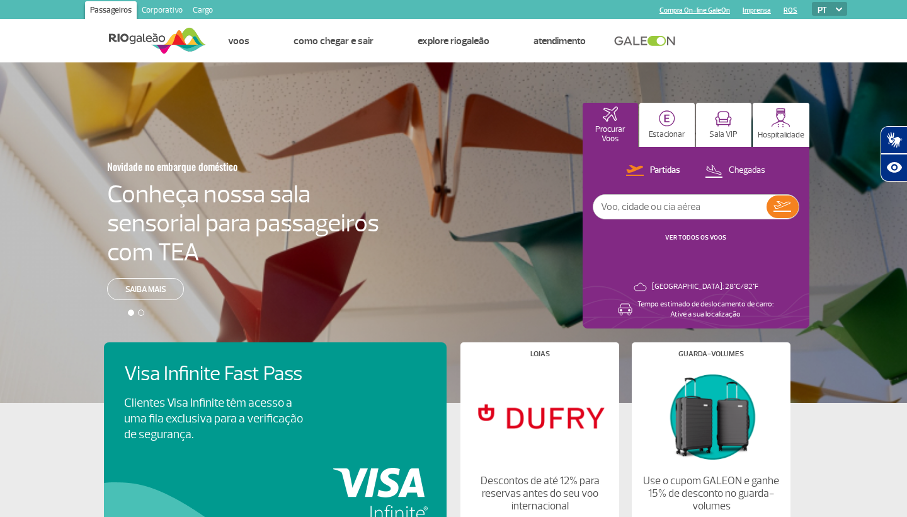 This screenshot has height=517, width=907. I want to click on button: Partidas, so click(653, 171).